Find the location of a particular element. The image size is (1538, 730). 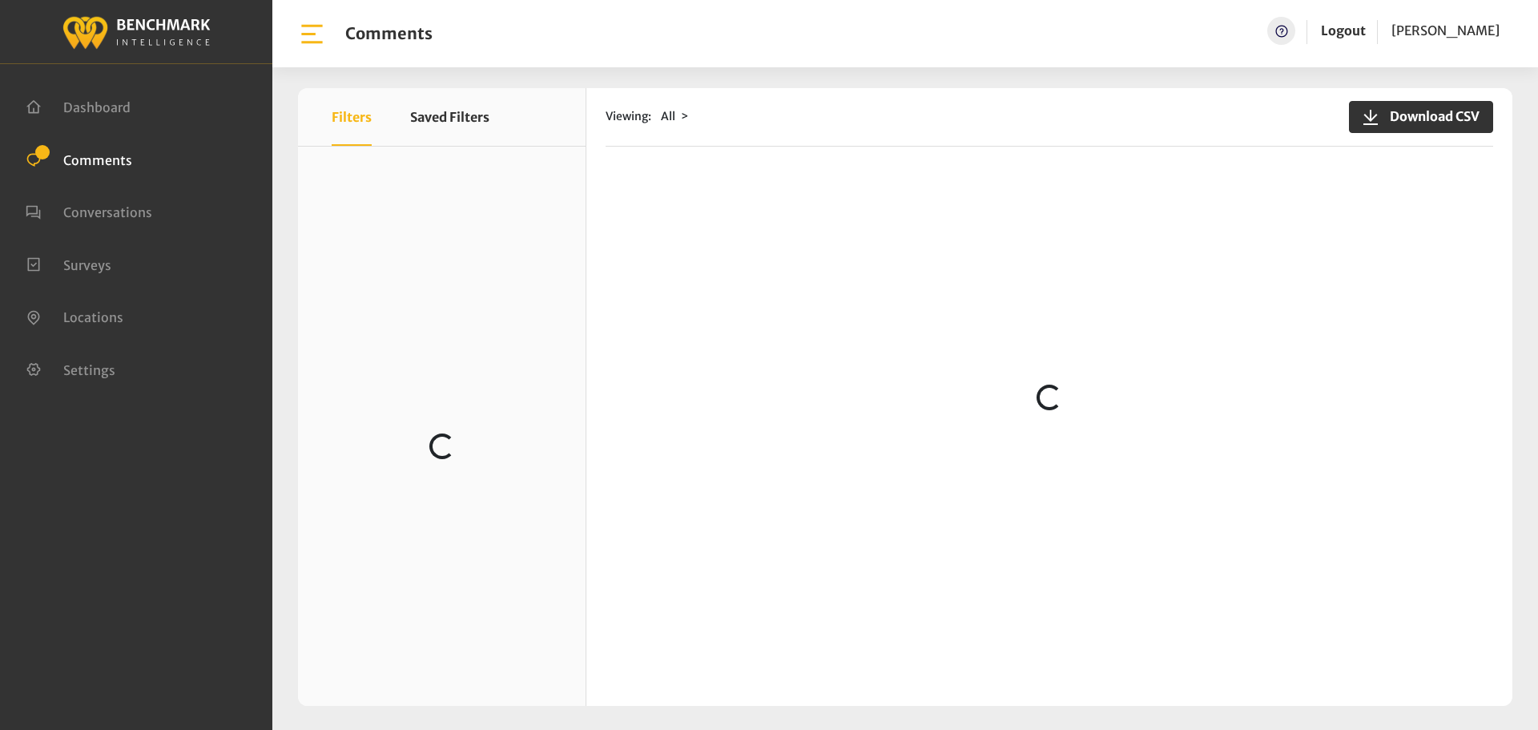

span: Locations is located at coordinates (93, 317).